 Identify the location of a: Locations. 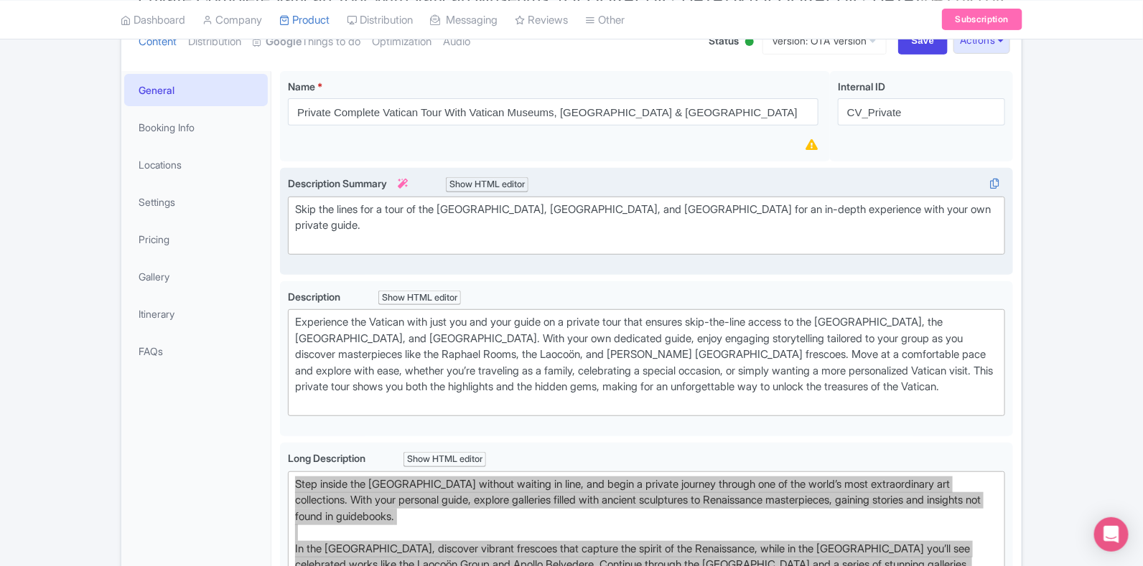
(196, 164).